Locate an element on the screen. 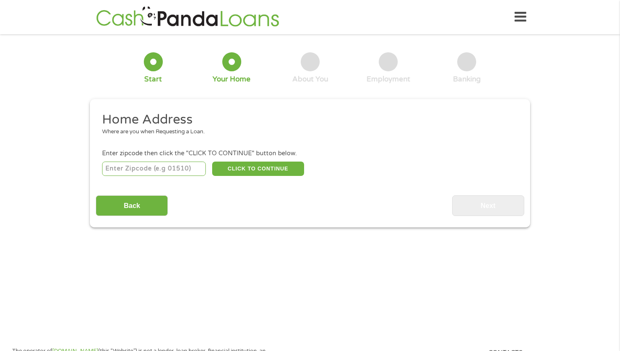 This screenshot has width=620, height=351. div: Enter zipcode then click the "CLICK TO CONTINUE" button below. is located at coordinates (310, 153).